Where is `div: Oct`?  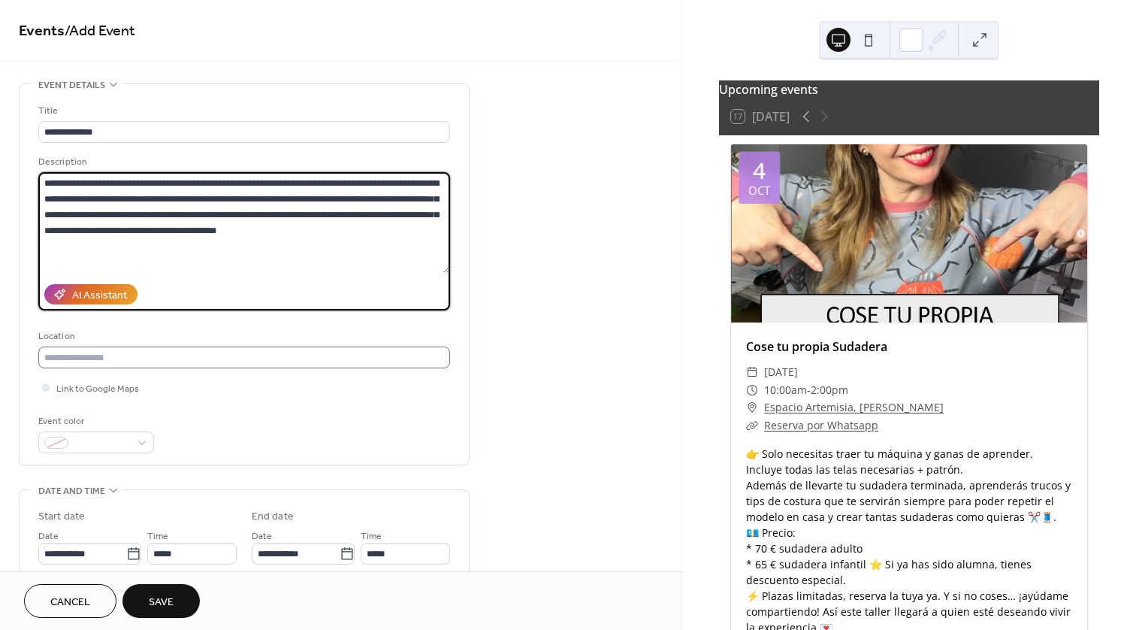
div: Oct is located at coordinates (759, 190).